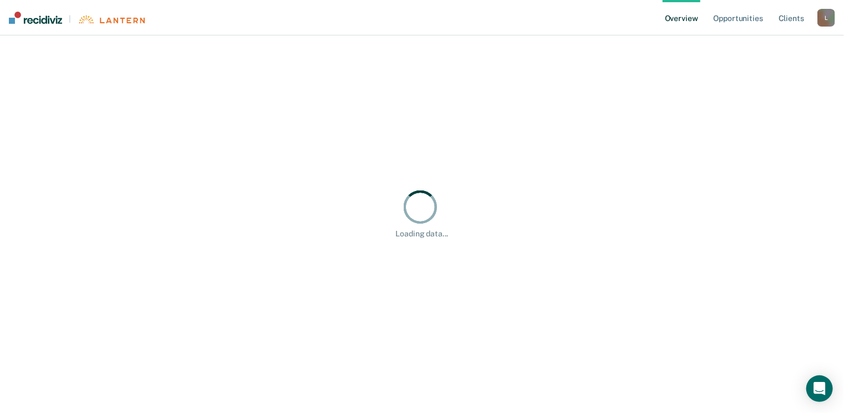 The image size is (844, 413). I want to click on div: L, so click(826, 18).